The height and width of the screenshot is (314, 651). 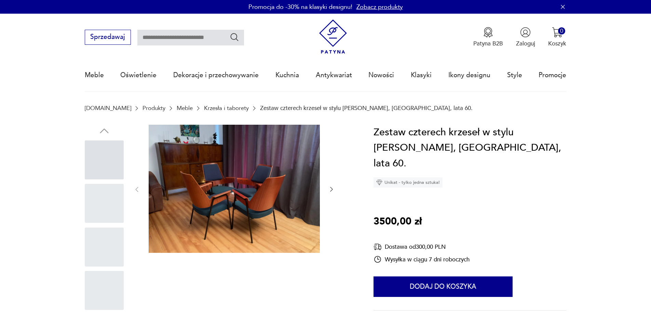 I want to click on button: Patyna B2B, so click(x=488, y=37).